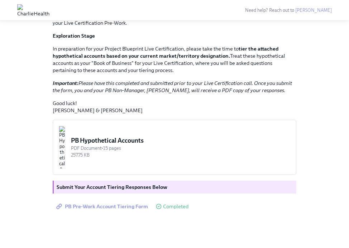 The width and height of the screenshot is (349, 248). What do you see at coordinates (176, 206) in the screenshot?
I see `span: Completed` at bounding box center [176, 206].